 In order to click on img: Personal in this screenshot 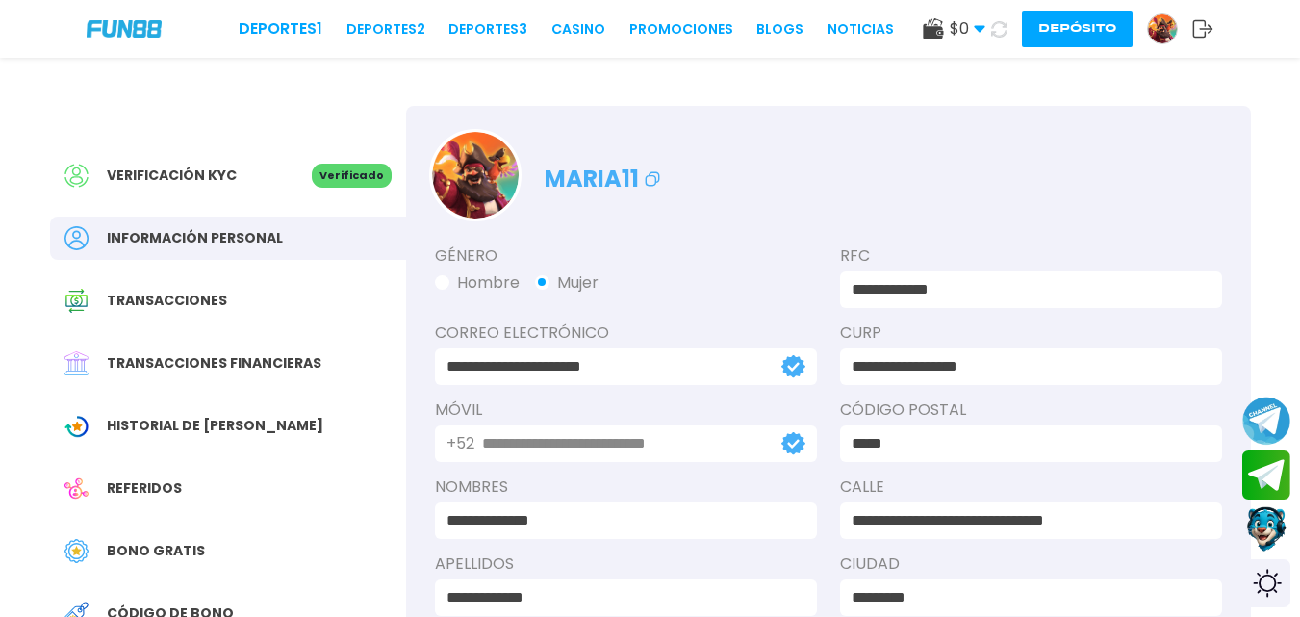, I will do `click(76, 238)`.